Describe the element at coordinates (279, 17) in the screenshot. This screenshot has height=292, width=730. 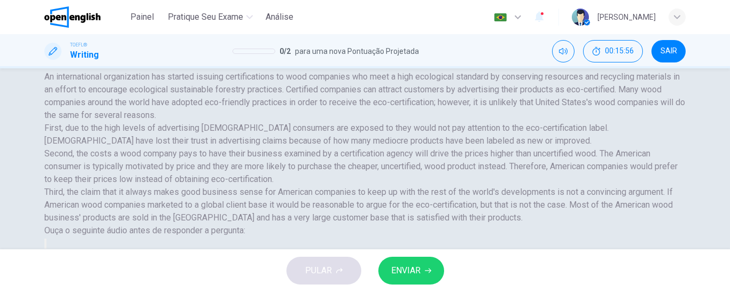
I see `button: Análise` at that location.